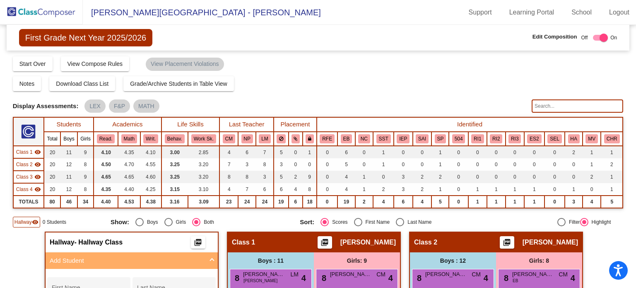  Describe the element at coordinates (441, 139) in the screenshot. I see `button: SP` at that location.